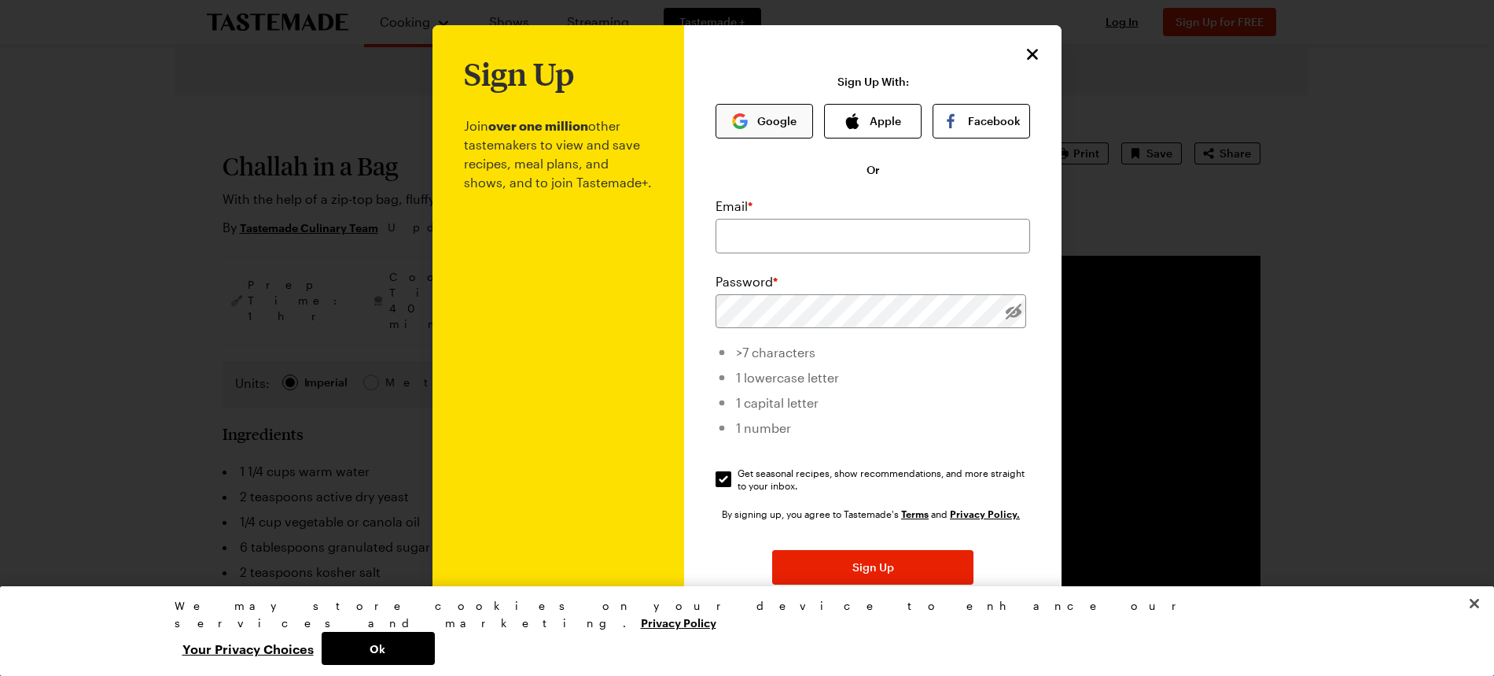  I want to click on div: By signing up, you agree to Tastemade's and, so click(873, 514).